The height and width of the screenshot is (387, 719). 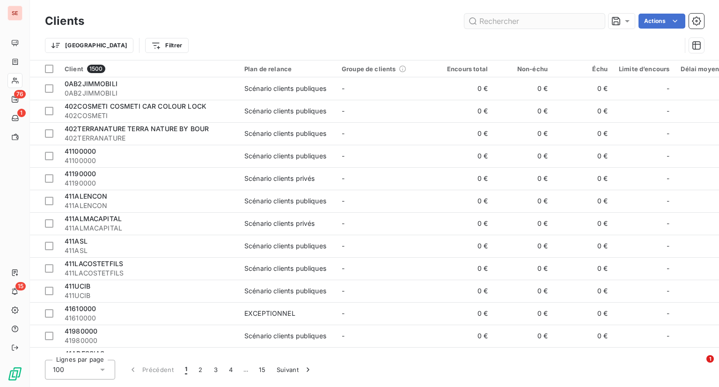 I want to click on span: 402TERRANATURE TERRA NATURE BY BOUR, so click(x=137, y=128).